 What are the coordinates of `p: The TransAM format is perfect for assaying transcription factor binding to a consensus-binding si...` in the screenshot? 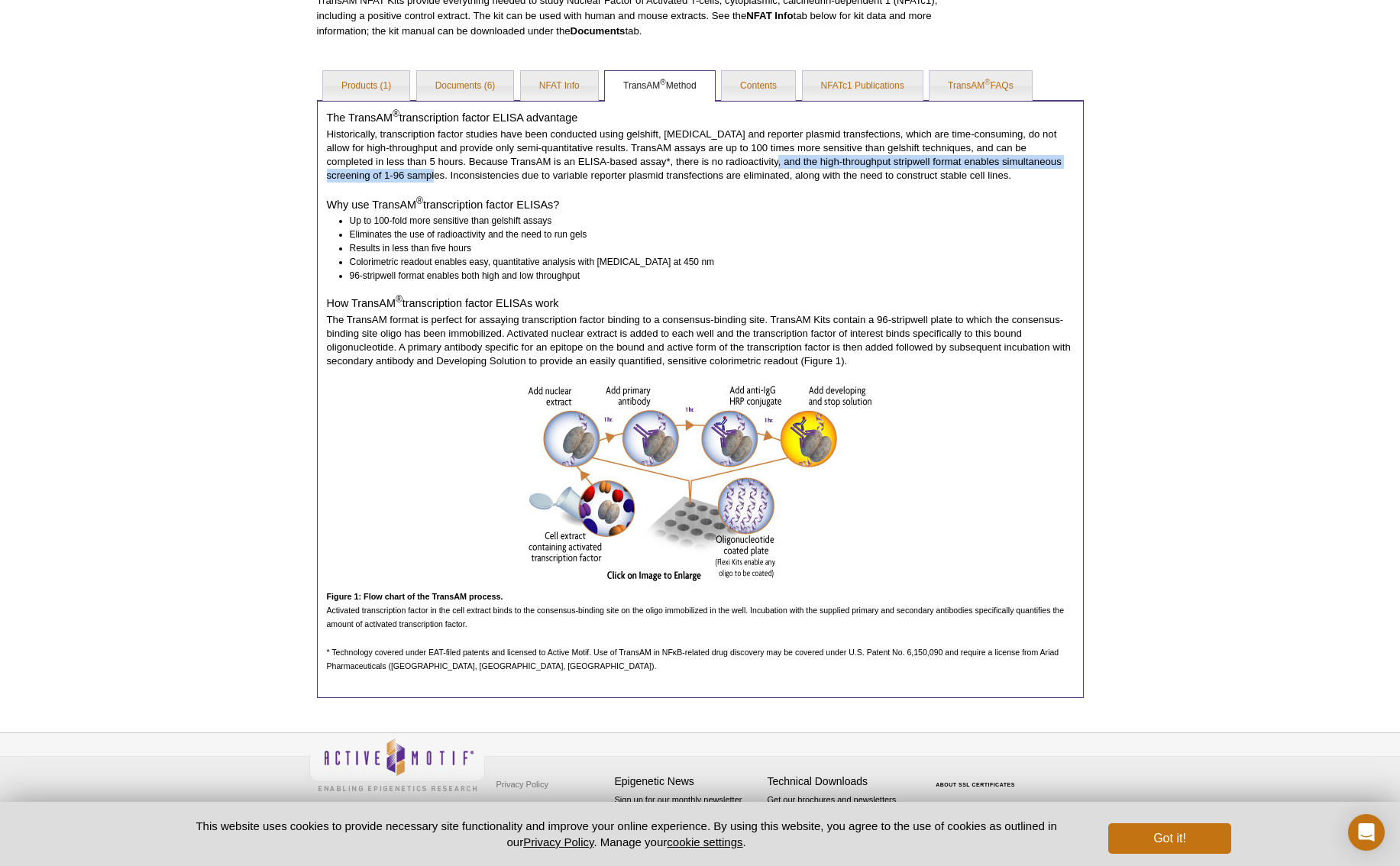 It's located at (700, 341).